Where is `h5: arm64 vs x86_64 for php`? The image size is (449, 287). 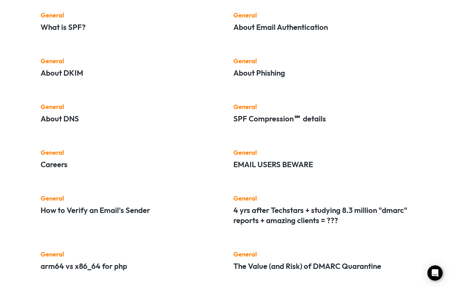
h5: arm64 vs x86_64 for php is located at coordinates (128, 266).